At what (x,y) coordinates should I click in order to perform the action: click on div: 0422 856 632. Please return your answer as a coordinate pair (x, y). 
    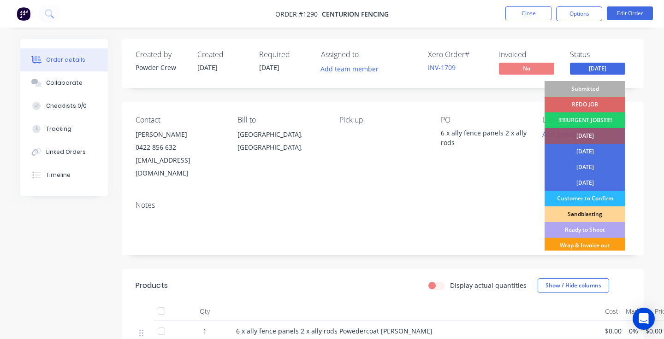
    Looking at the image, I should click on (179, 148).